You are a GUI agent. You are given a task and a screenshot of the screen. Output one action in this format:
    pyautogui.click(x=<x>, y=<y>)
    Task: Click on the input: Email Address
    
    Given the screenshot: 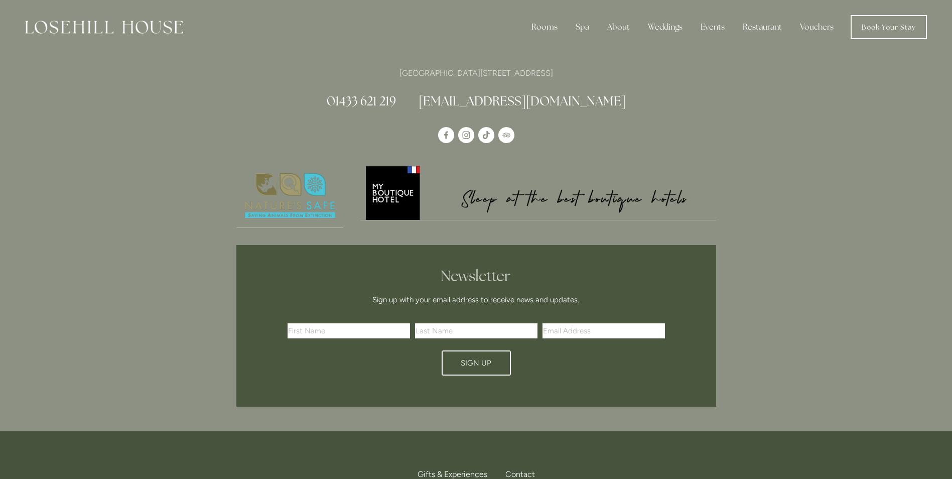 What is the action you would take?
    pyautogui.click(x=604, y=331)
    